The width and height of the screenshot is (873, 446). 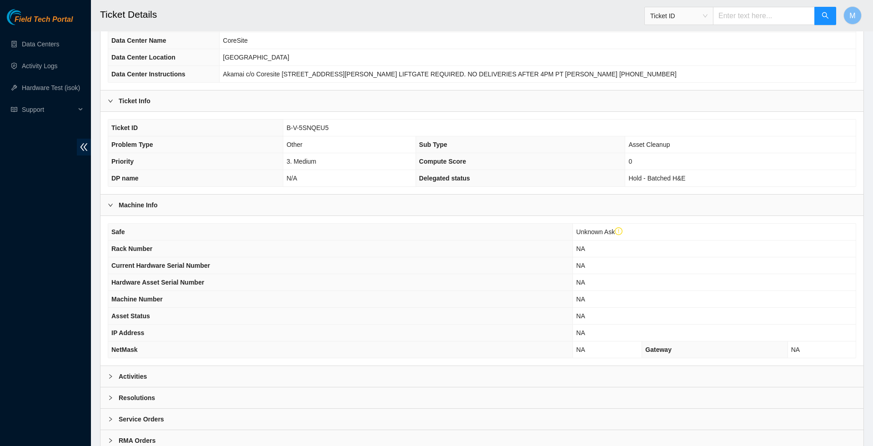 What do you see at coordinates (307, 128) in the screenshot?
I see `span: B-V-5SNQEU5` at bounding box center [307, 128].